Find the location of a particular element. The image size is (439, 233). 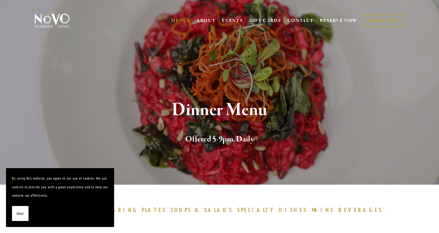

section: Cookie banner is located at coordinates (60, 197).